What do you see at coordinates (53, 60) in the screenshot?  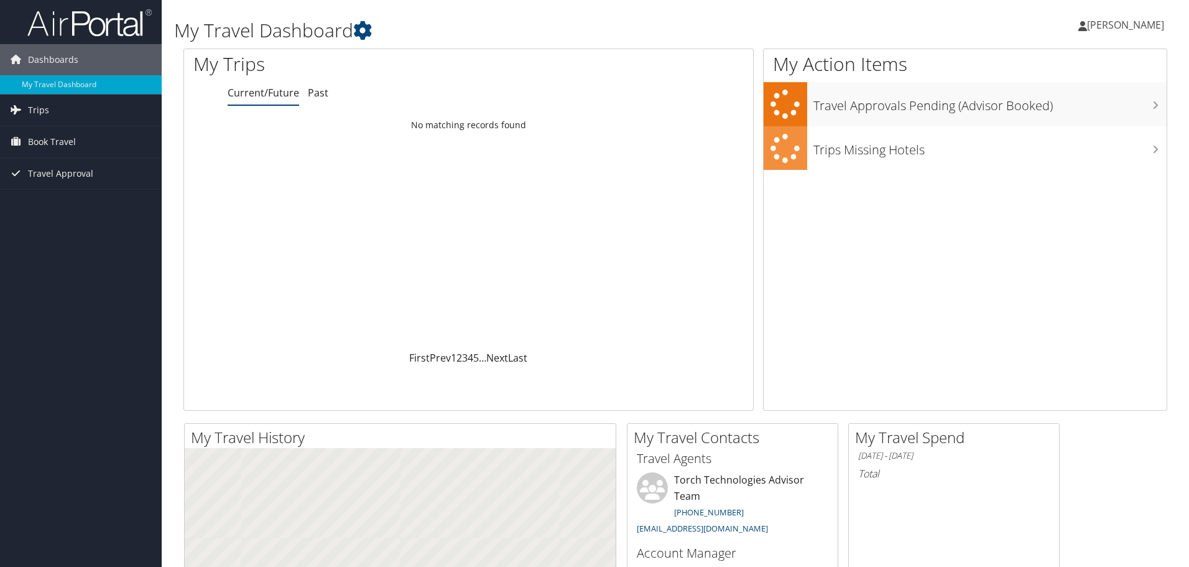 I see `span: Dashboards` at bounding box center [53, 60].